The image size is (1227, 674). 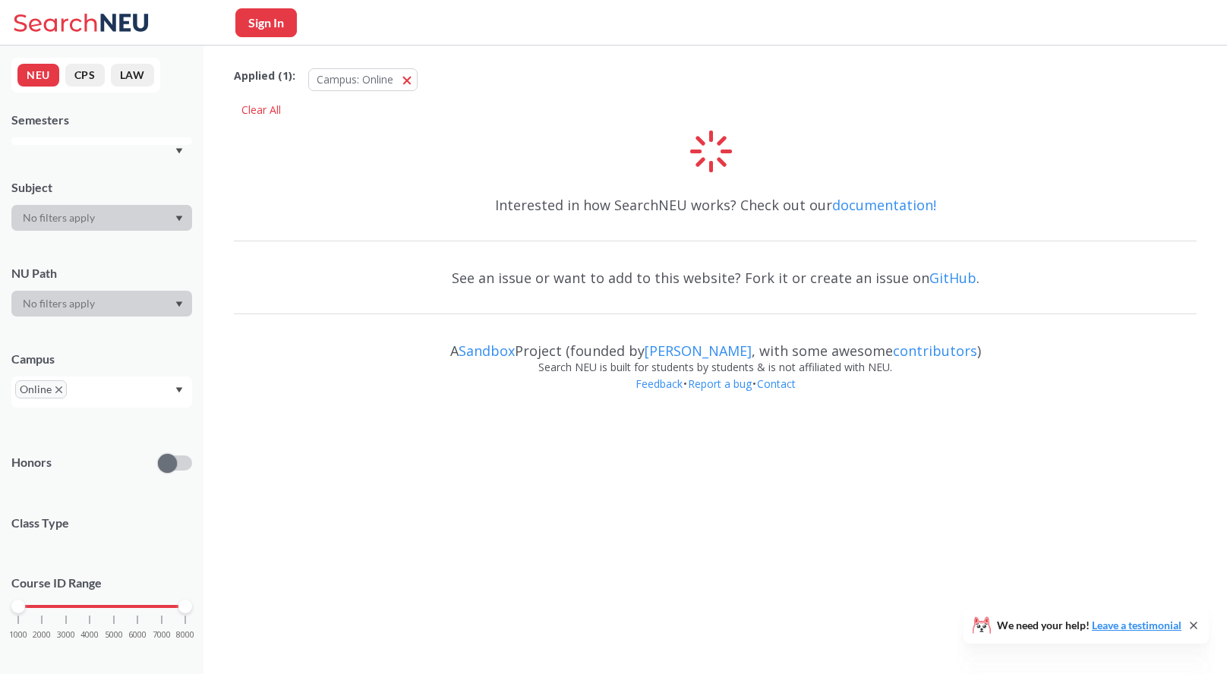 I want to click on a: Leave a testimonial, so click(x=1137, y=625).